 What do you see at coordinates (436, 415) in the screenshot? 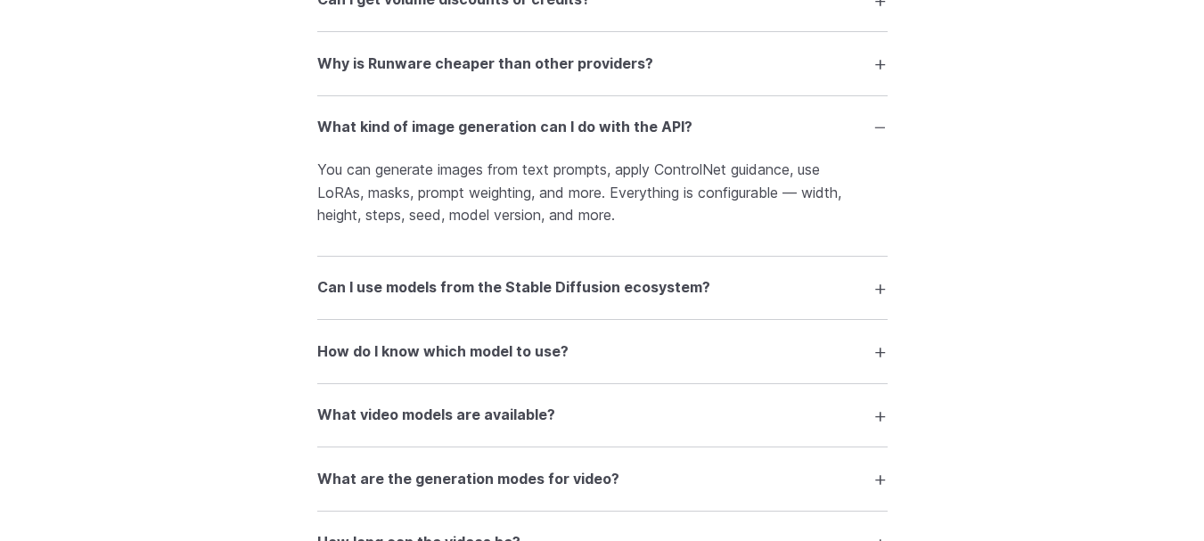
I see `h3: What video models are available?` at bounding box center [436, 415].